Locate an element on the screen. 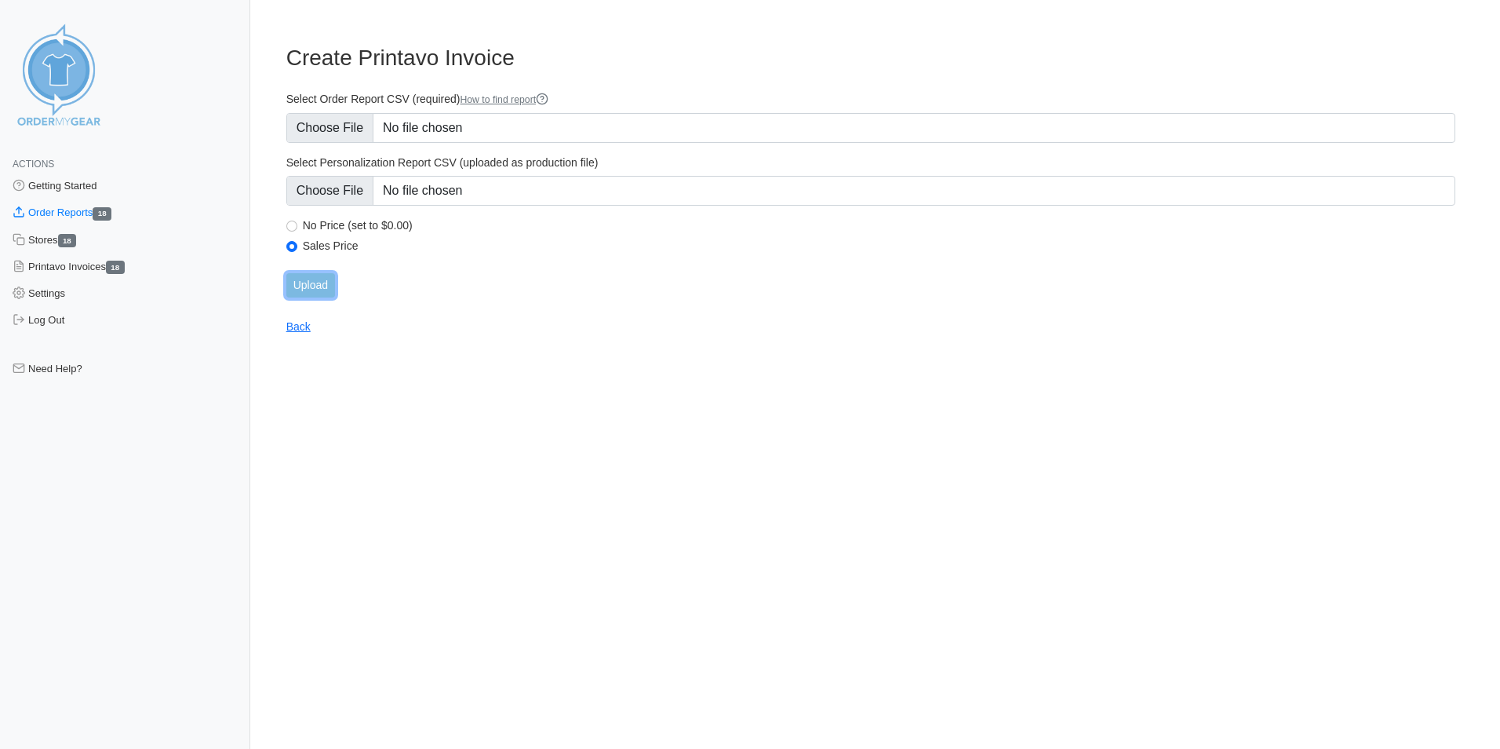 The image size is (1500, 749). h3: Create Printavo Invoice is located at coordinates (871, 58).